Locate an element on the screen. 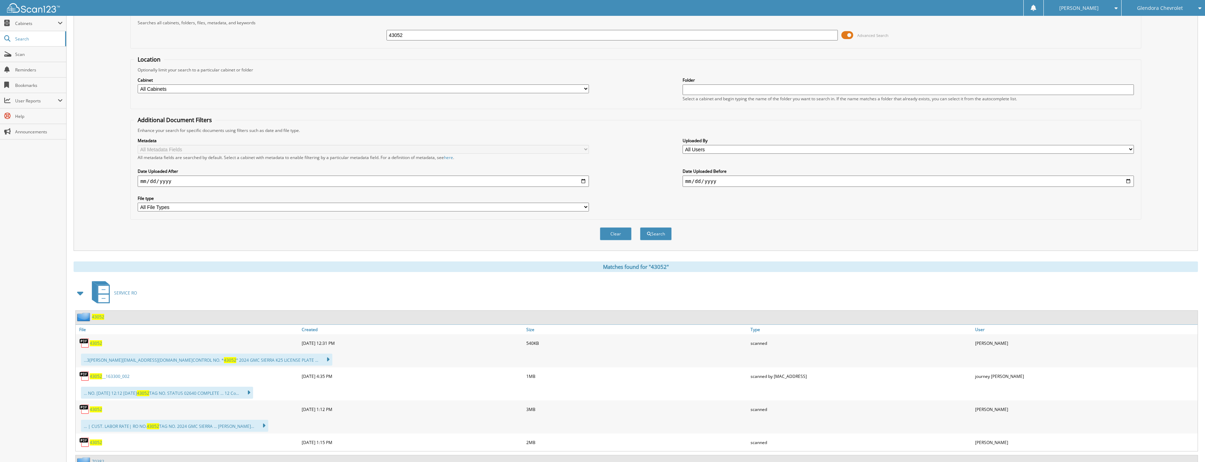 The height and width of the screenshot is (462, 1205). div: Select a cabinet and begin typing the name of the folder you want to search in. If the name match... is located at coordinates (908, 99).